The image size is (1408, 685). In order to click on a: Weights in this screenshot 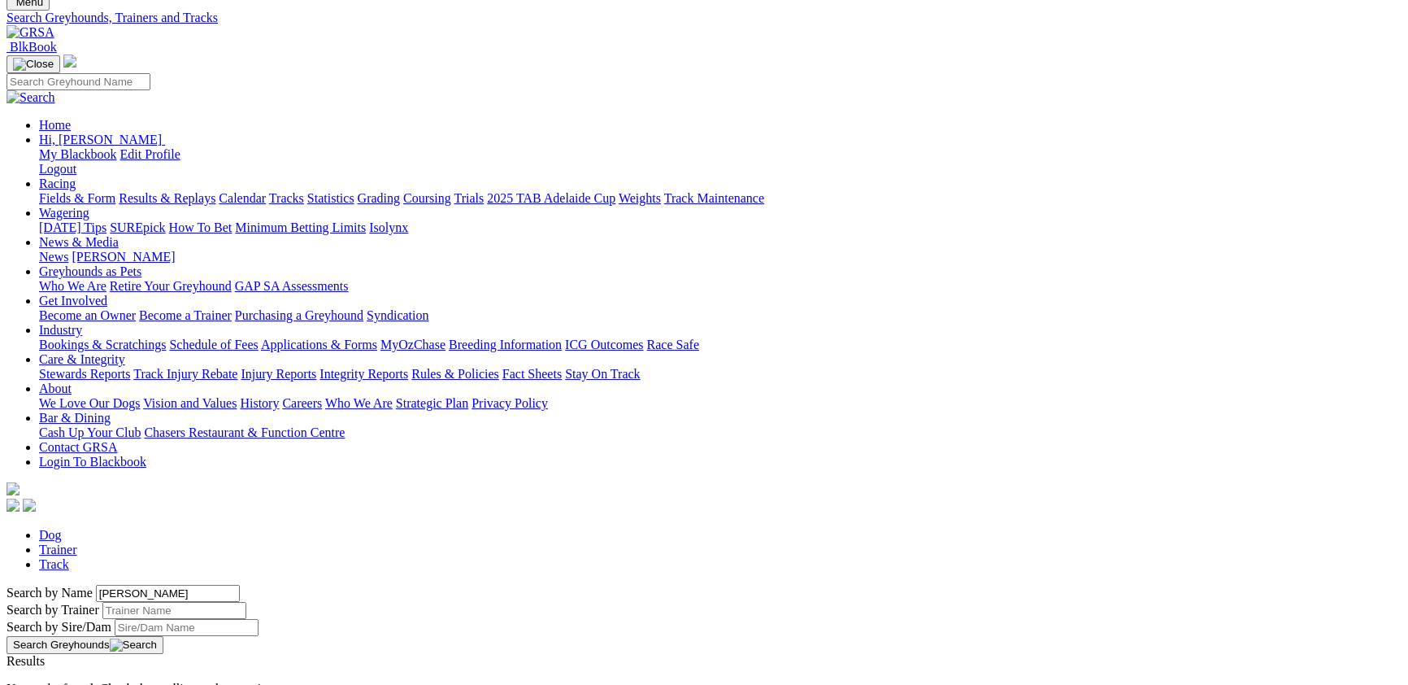, I will do `click(640, 198)`.